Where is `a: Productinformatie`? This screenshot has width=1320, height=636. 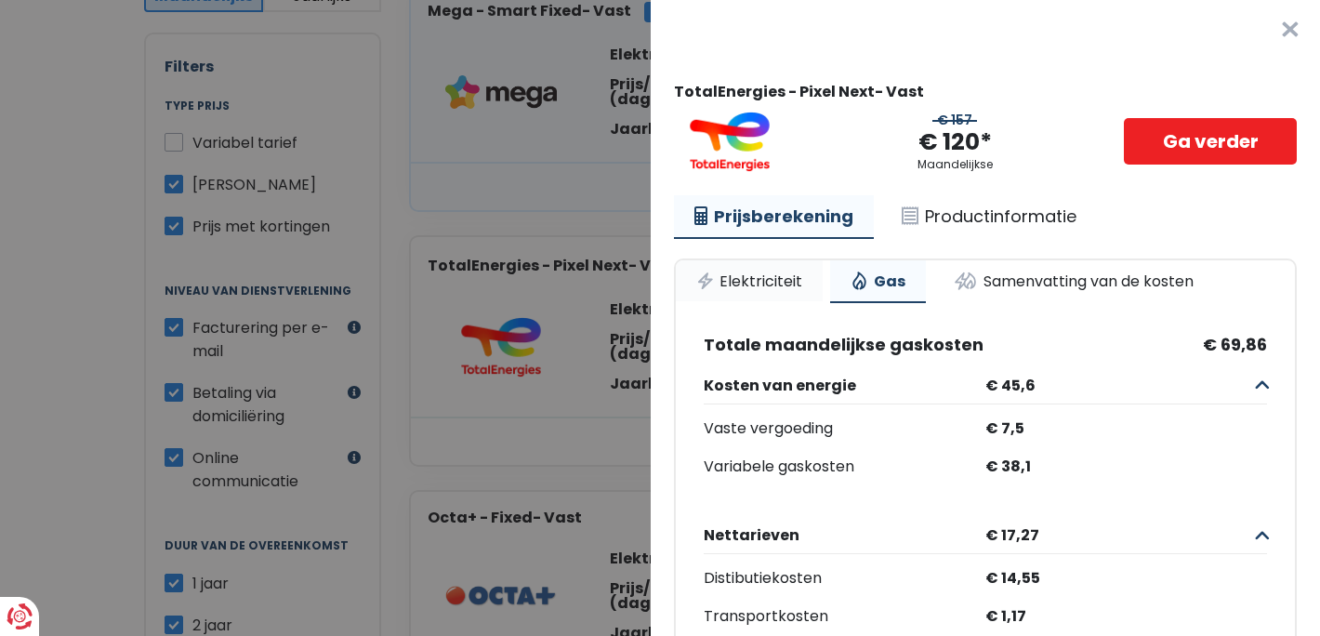
a: Productinformatie is located at coordinates (989, 217).